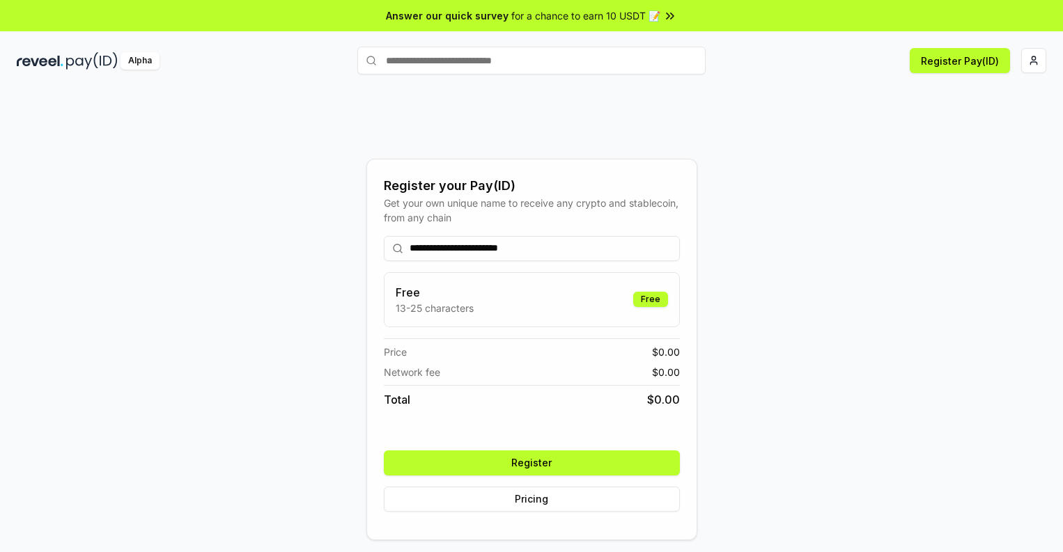 The image size is (1063, 552). Describe the element at coordinates (40, 61) in the screenshot. I see `img: reveel_dark` at that location.